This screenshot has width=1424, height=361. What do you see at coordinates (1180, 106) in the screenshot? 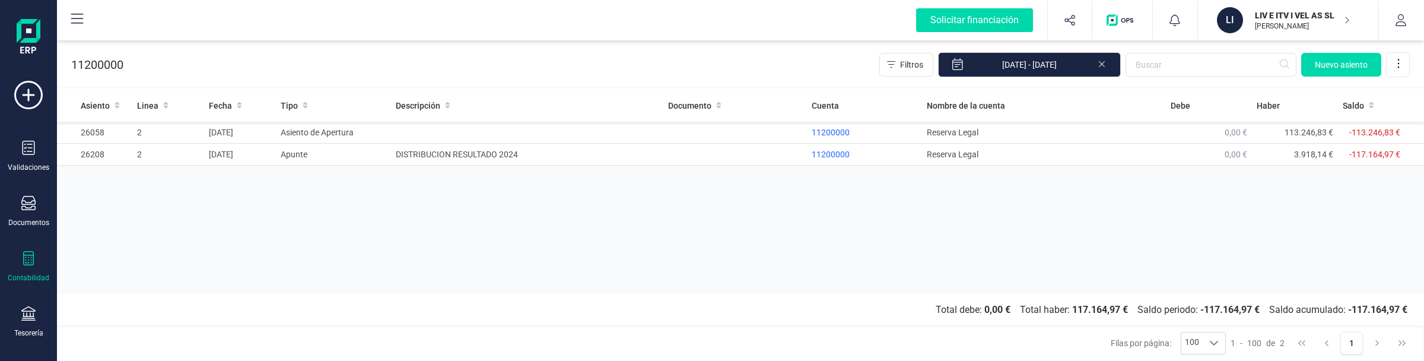
I see `span: Debe` at bounding box center [1180, 106].